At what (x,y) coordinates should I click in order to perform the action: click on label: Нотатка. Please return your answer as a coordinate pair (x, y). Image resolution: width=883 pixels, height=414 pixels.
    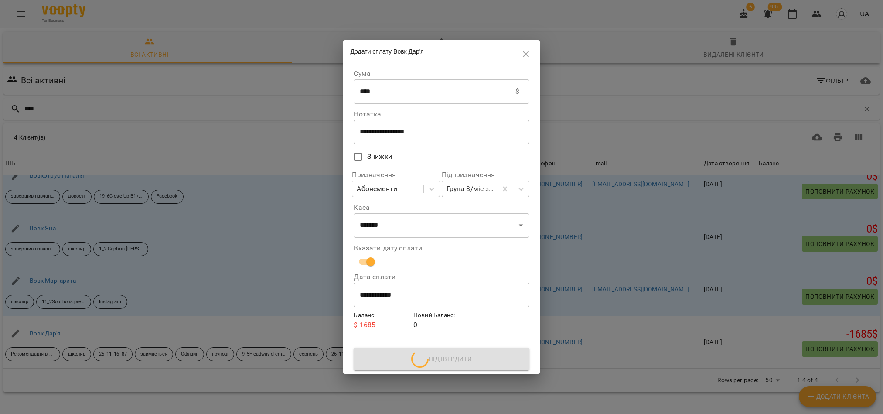
    Looking at the image, I should click on (441, 114).